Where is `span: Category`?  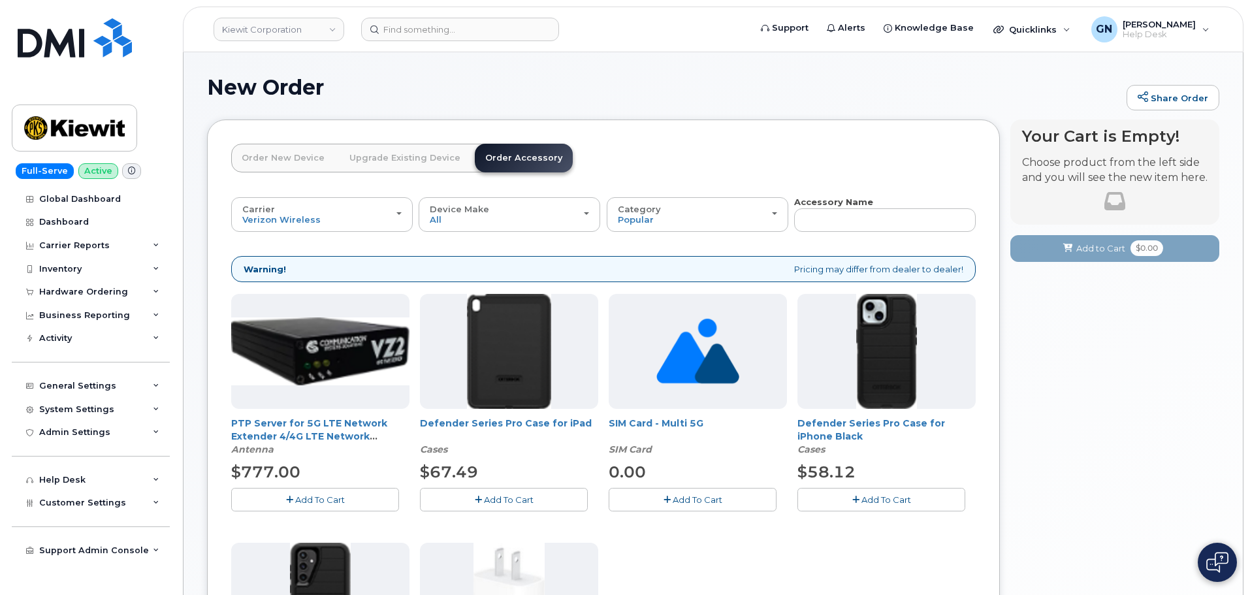 span: Category is located at coordinates (640, 209).